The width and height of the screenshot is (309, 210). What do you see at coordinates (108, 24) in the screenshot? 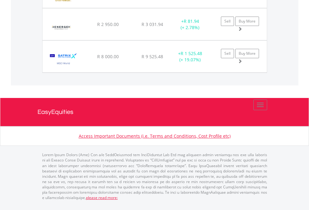
I see `span: R 2 950.00` at bounding box center [108, 24].